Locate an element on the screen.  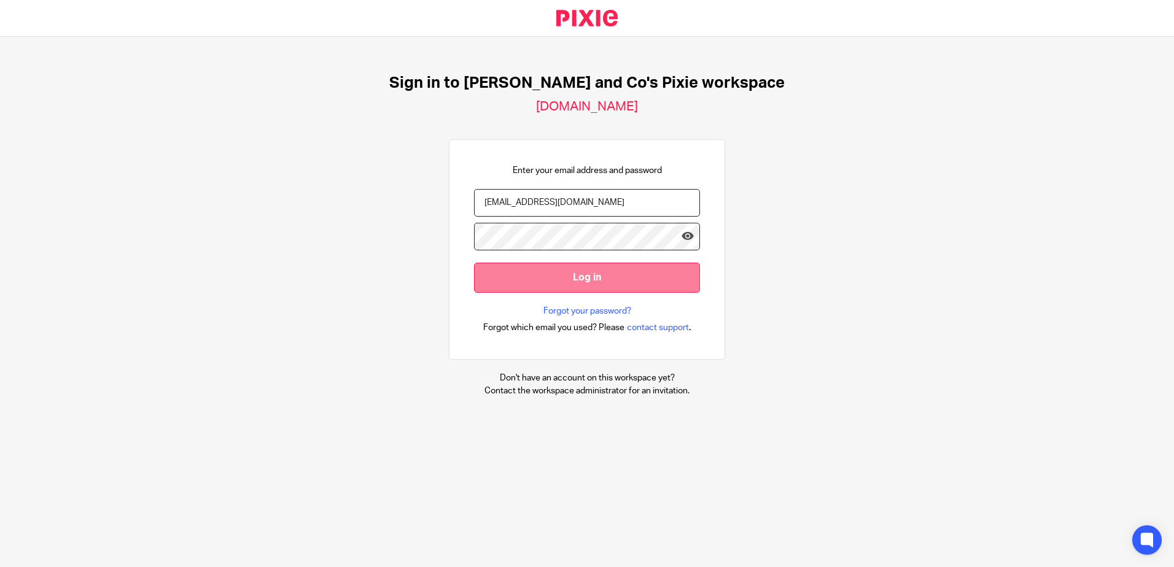
input: Log in is located at coordinates (587, 278).